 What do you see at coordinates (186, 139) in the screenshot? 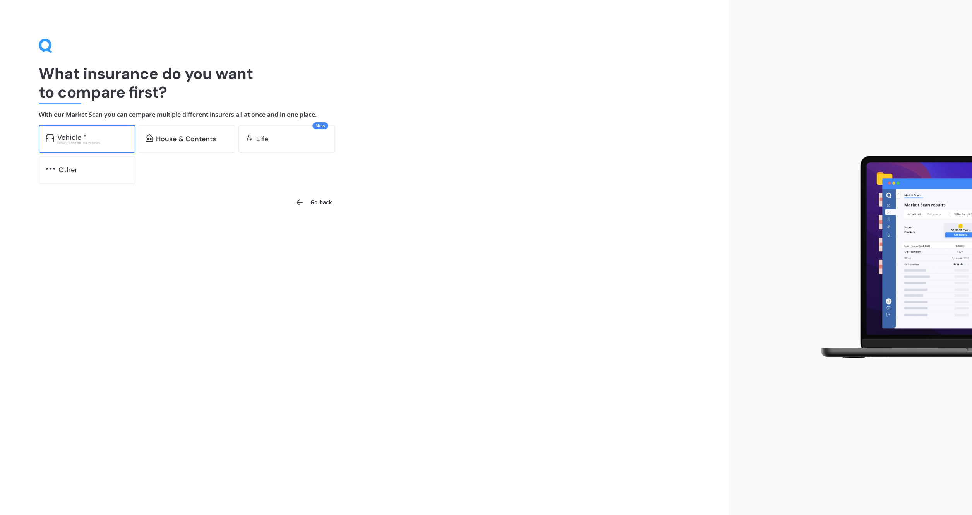
I see `div: House & Contents` at bounding box center [186, 139].